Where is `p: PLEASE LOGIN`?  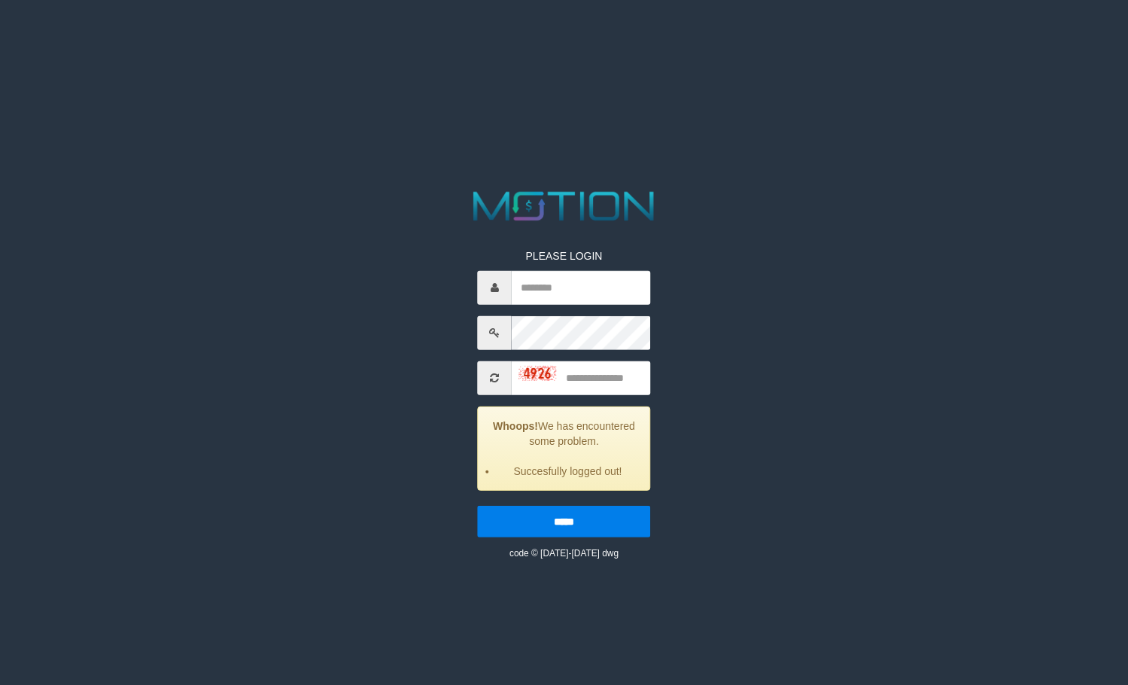
p: PLEASE LOGIN is located at coordinates (564, 256).